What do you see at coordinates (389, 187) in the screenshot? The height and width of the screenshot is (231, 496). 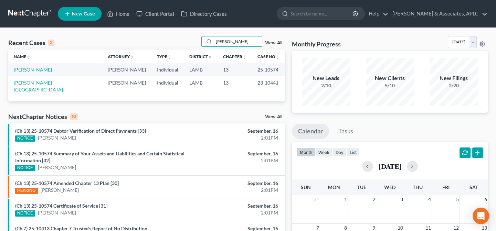 I see `span: Wed` at bounding box center [389, 187].